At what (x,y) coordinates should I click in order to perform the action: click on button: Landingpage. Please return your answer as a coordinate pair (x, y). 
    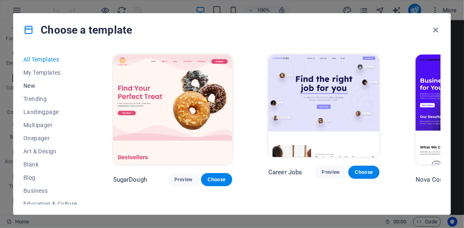
    Looking at the image, I should click on (50, 112).